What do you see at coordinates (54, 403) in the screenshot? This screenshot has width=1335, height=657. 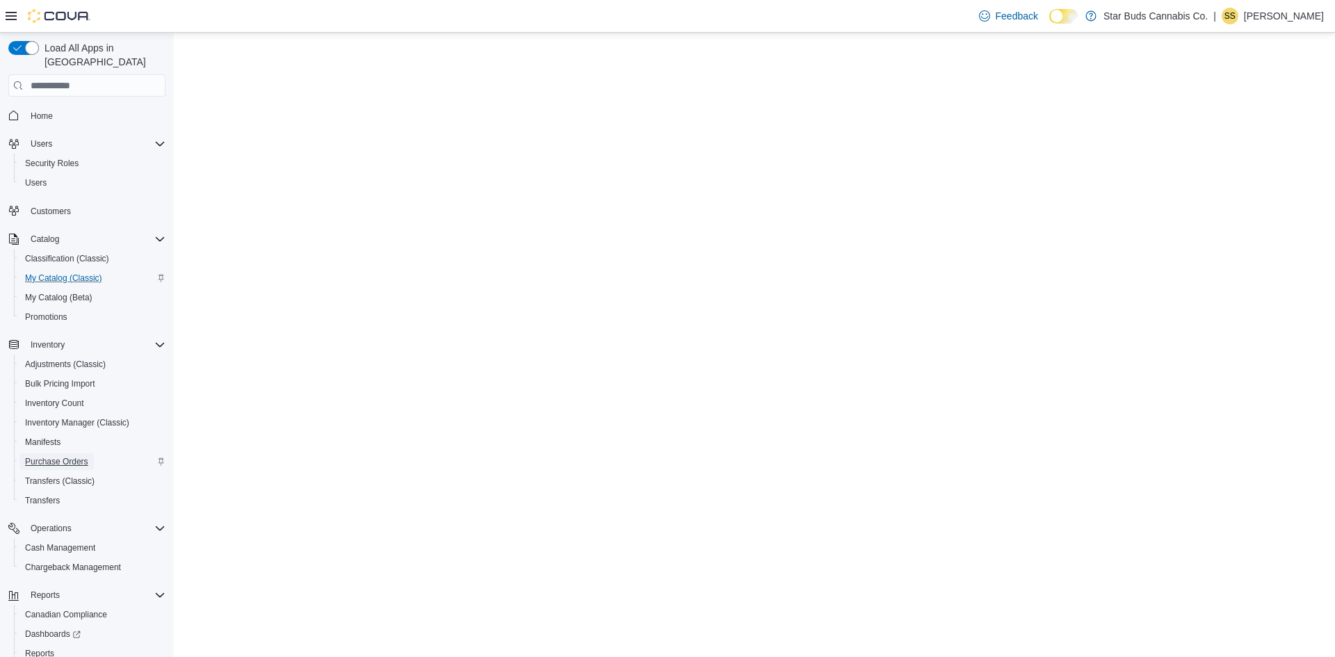 I see `a: Inventory Count` at bounding box center [54, 403].